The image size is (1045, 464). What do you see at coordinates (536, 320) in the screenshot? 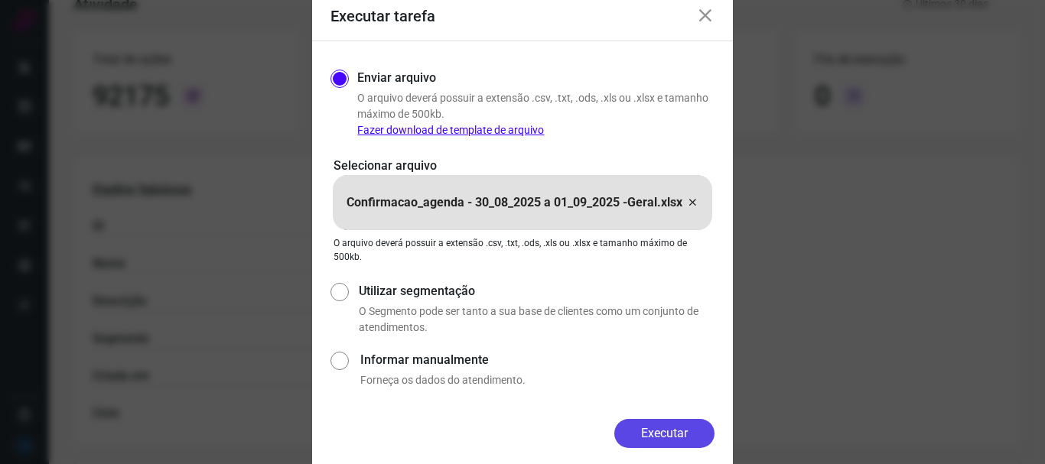
I see `p: O Segmento pode ser tanto a sua base de clientes como um conjunto de atendimentos.` at bounding box center [536, 320].